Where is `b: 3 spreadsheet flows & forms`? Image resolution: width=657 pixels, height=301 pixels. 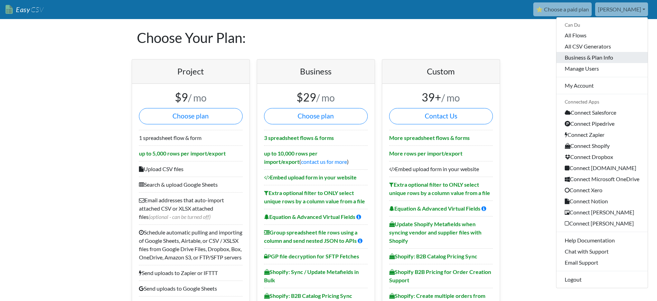
b: 3 spreadsheet flows & forms is located at coordinates (299, 137).